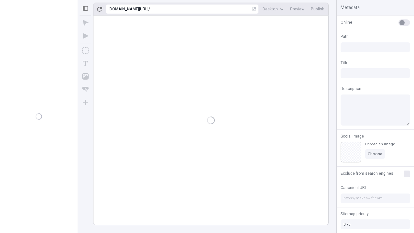 Image resolution: width=414 pixels, height=233 pixels. What do you see at coordinates (344, 63) in the screenshot?
I see `span: Title` at bounding box center [344, 63].